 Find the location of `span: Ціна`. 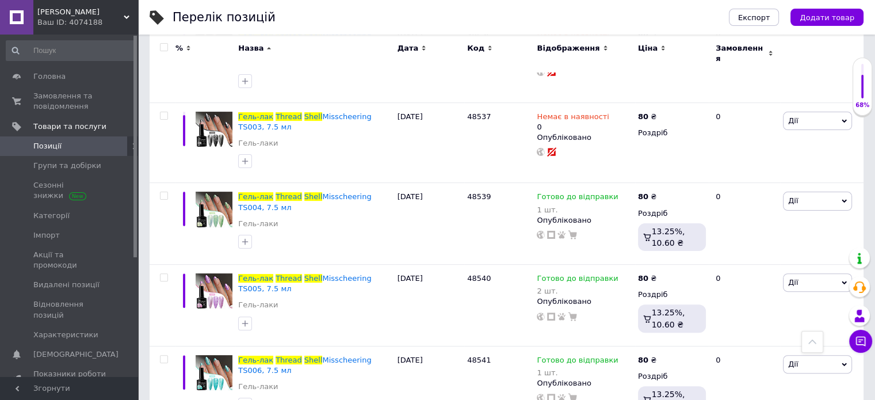

span: Ціна is located at coordinates (648, 48).